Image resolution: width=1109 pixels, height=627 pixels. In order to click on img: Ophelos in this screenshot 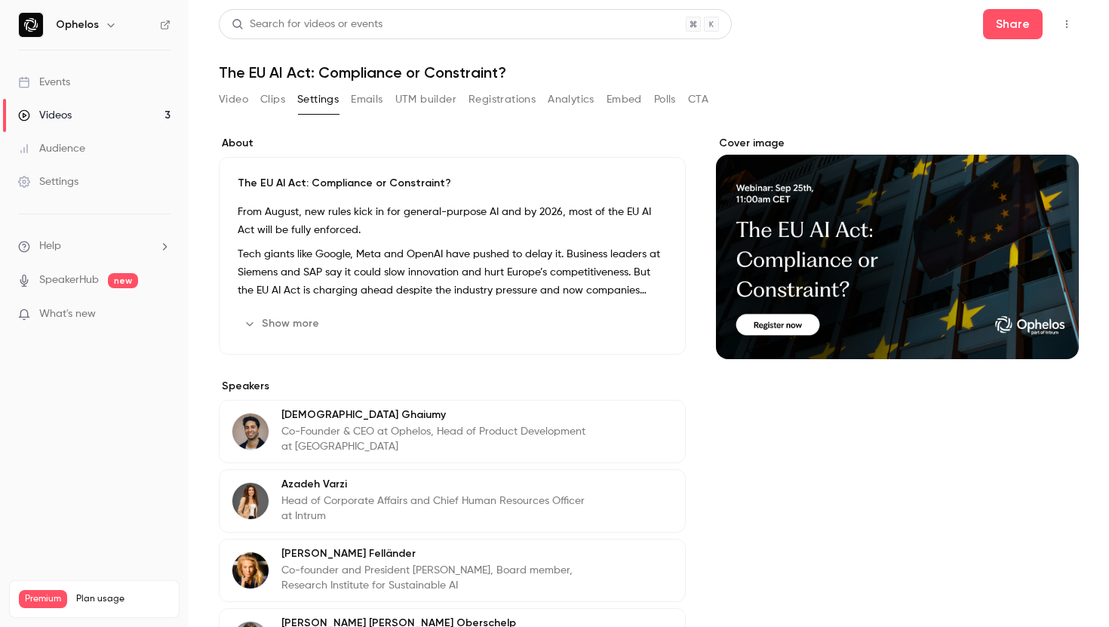, I will do `click(31, 25)`.